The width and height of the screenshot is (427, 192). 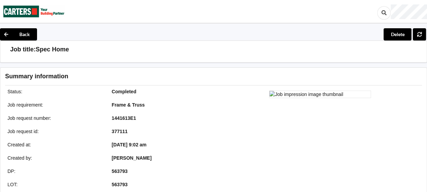 I want to click on div: Job requirement :, so click(x=55, y=105).